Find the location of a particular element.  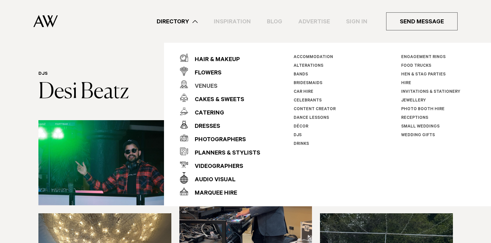

a: Desi Beatz is located at coordinates (84, 92).